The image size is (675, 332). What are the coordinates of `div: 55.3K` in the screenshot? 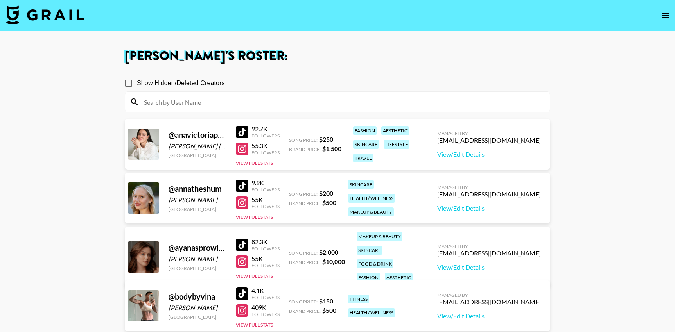 It's located at (265, 146).